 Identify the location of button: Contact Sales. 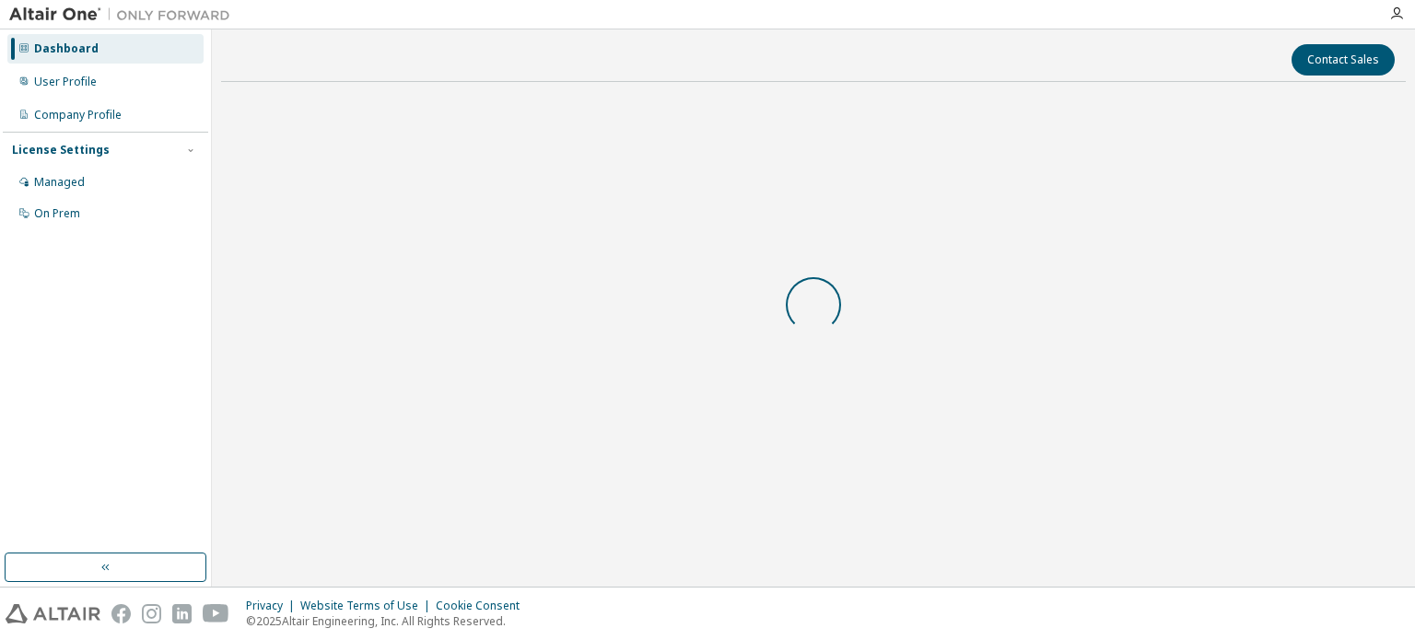
(1343, 60).